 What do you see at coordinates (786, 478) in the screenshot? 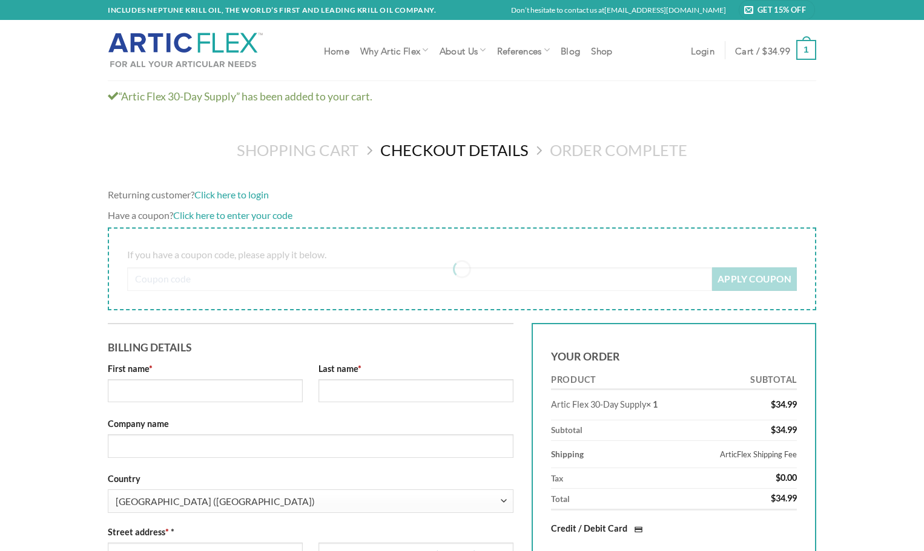
I see `bdi: 0.00` at bounding box center [786, 478].